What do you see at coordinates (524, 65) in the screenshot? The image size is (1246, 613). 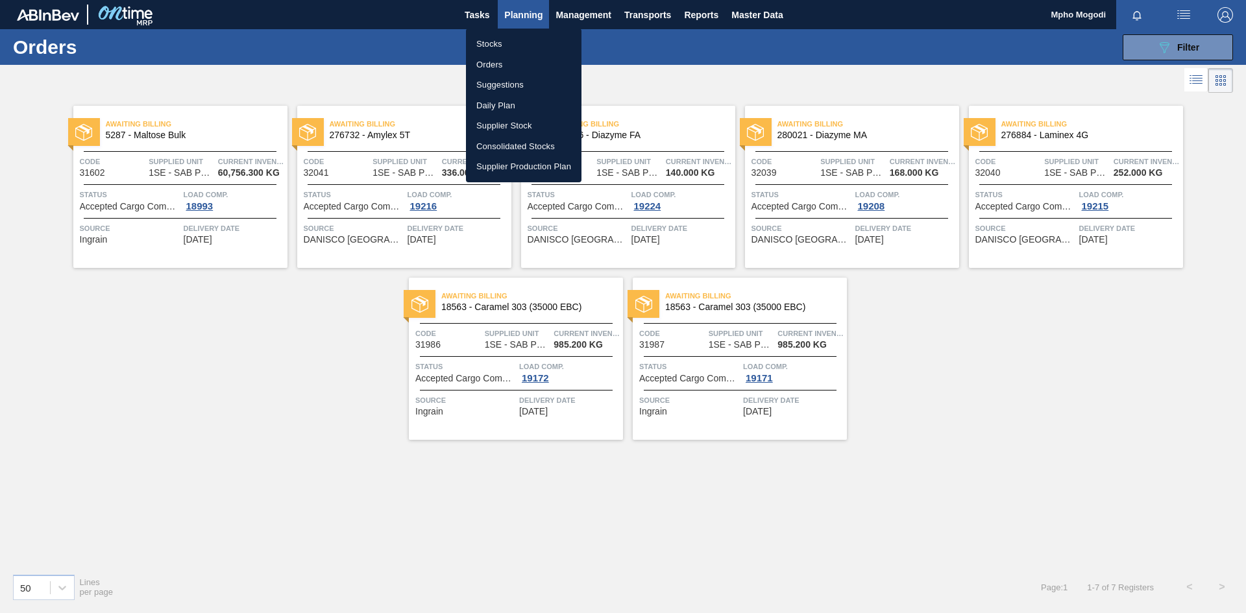 I see `a: Orders` at bounding box center [524, 65].